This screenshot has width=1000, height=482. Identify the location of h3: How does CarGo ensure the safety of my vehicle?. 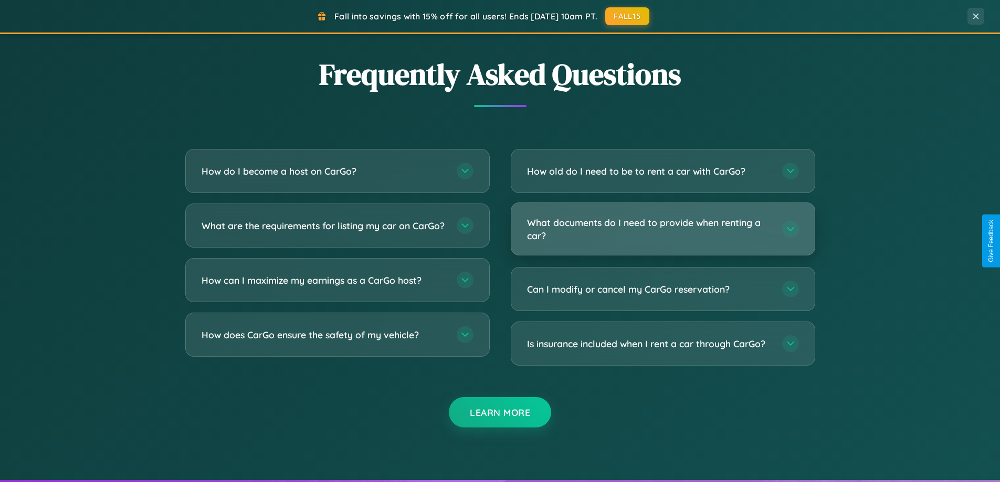
(324, 335).